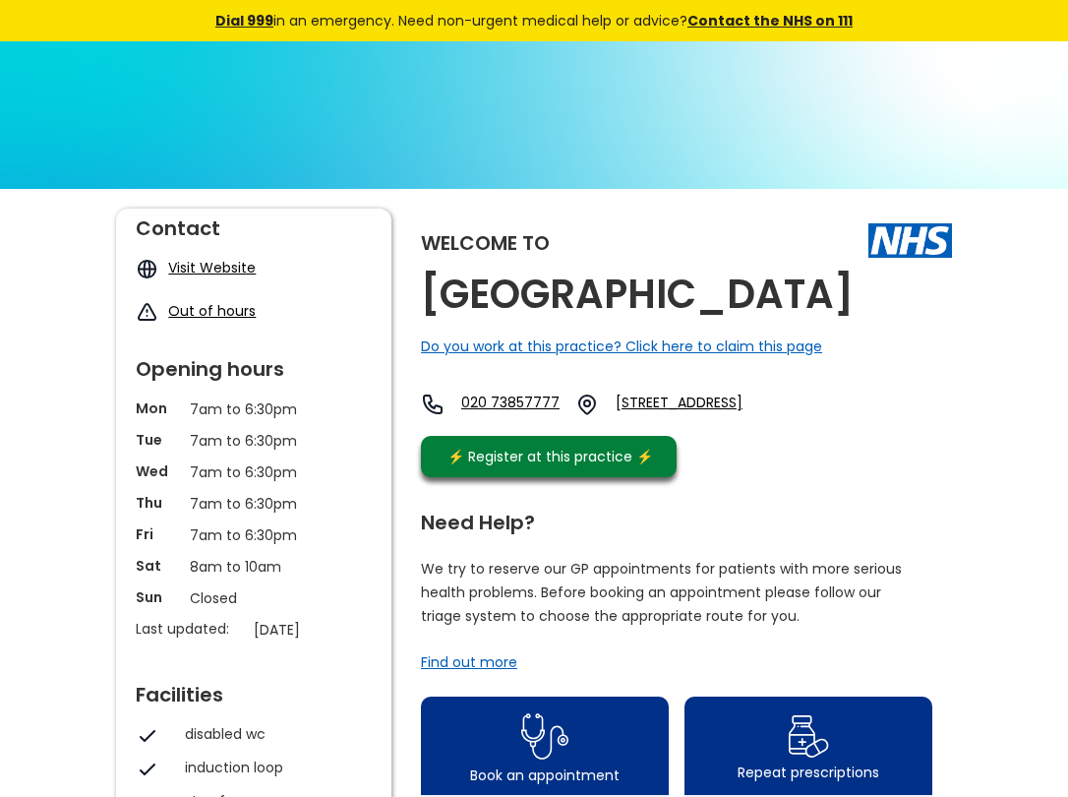 The height and width of the screenshot is (797, 1068). Describe the element at coordinates (770, 21) in the screenshot. I see `strong: Contact the NHS on 111` at that location.